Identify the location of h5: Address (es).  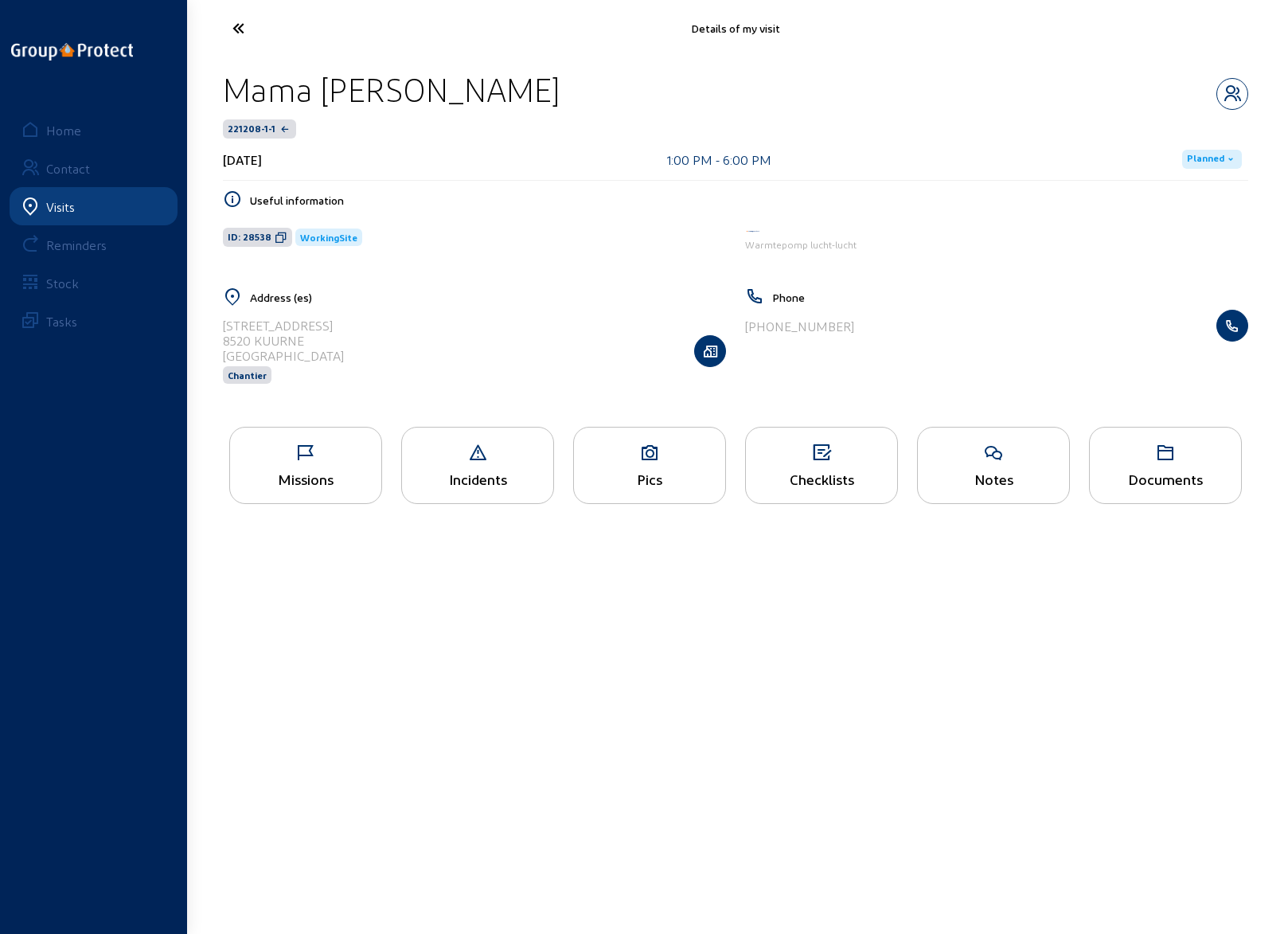
(488, 297).